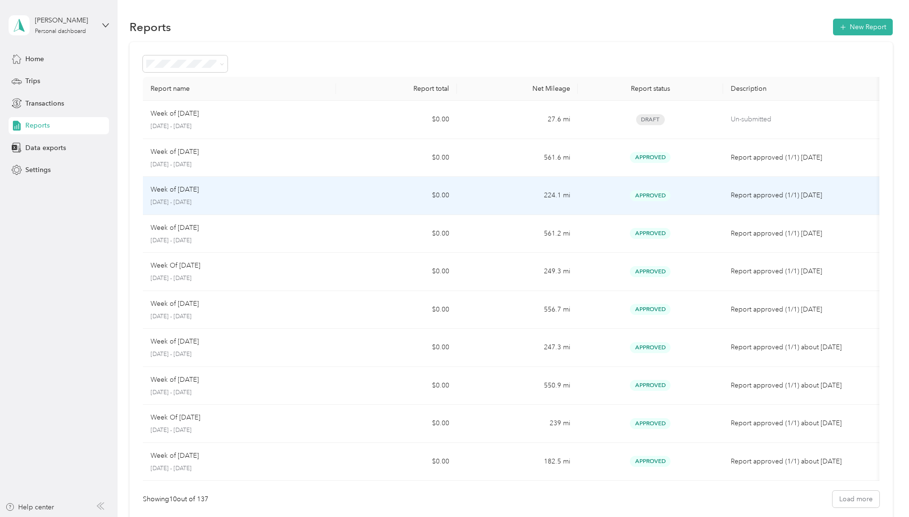 This screenshot has height=517, width=909. What do you see at coordinates (862, 27) in the screenshot?
I see `button: New Report` at bounding box center [862, 27].